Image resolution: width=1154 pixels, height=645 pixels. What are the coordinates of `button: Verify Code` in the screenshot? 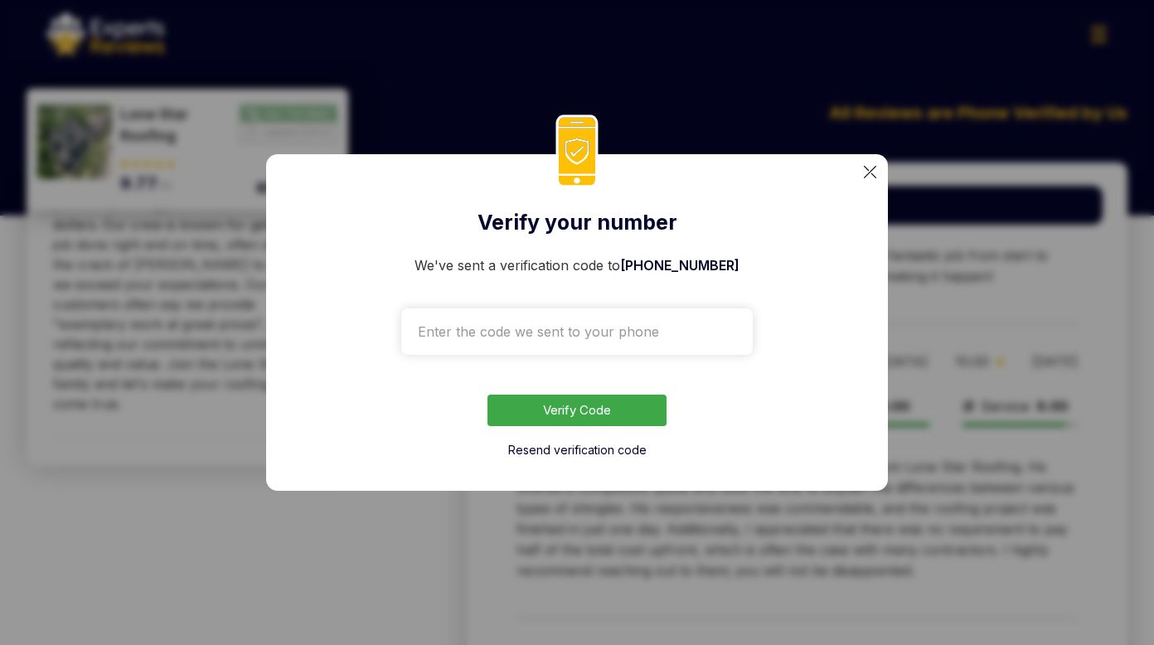 It's located at (577, 410).